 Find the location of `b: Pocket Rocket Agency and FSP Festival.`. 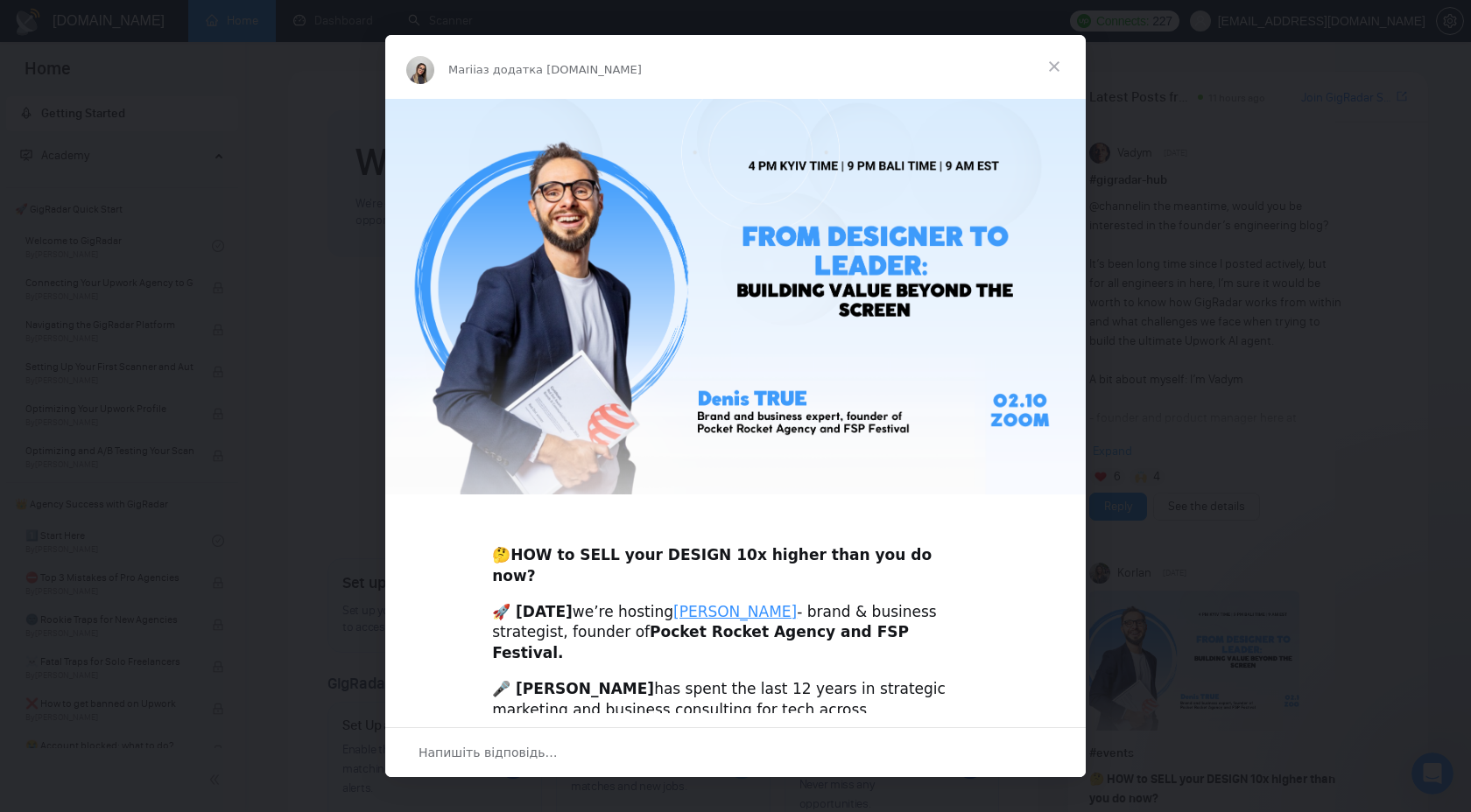

b: Pocket Rocket Agency and FSP Festival. is located at coordinates (700, 643).